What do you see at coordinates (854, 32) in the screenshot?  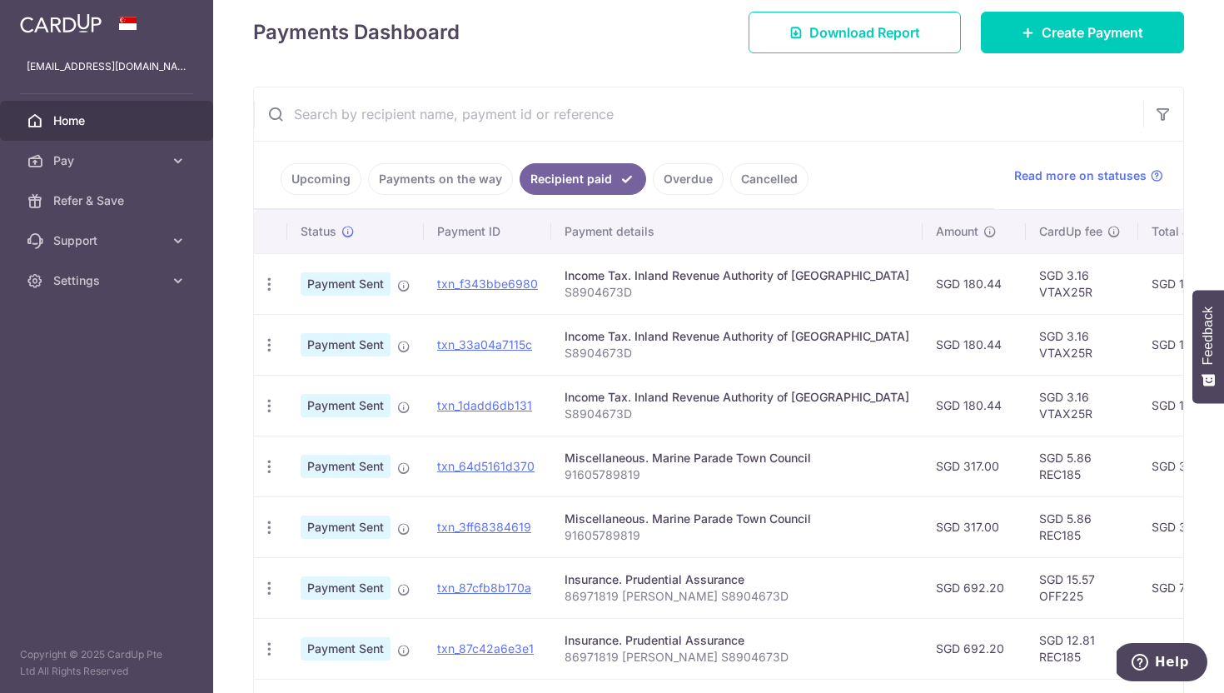 I see `a: Download Report` at bounding box center [854, 32].